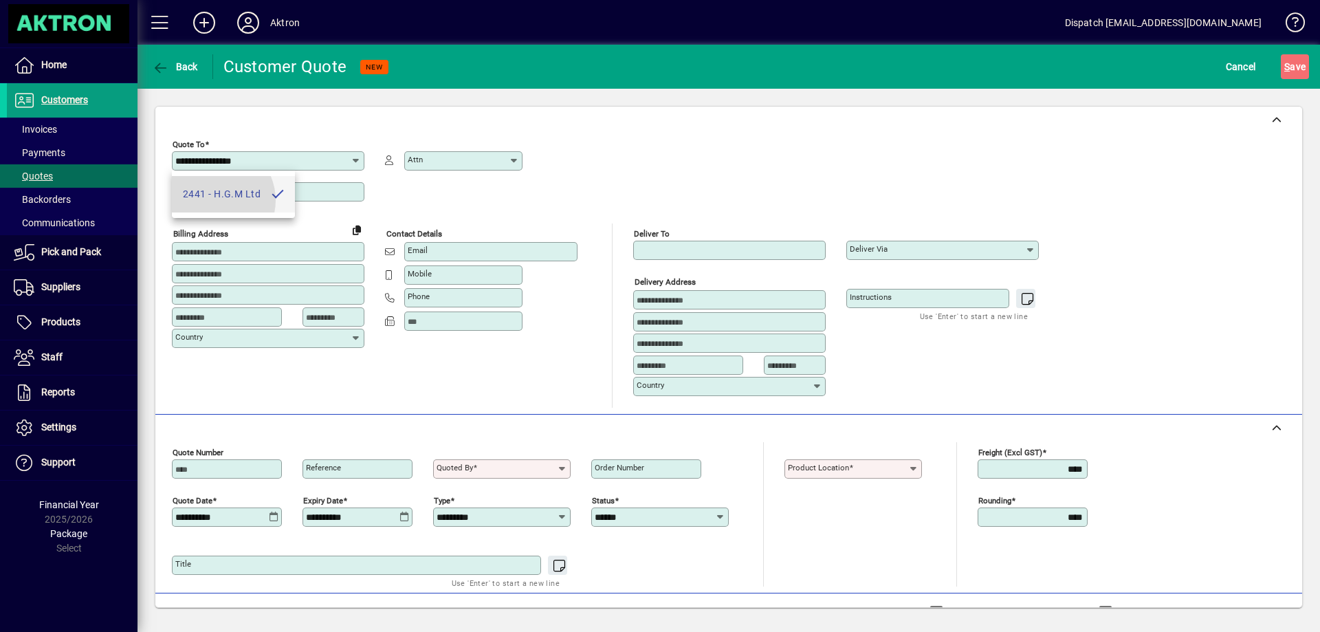  What do you see at coordinates (193, 500) in the screenshot?
I see `mat-label: Quote date` at bounding box center [193, 500].